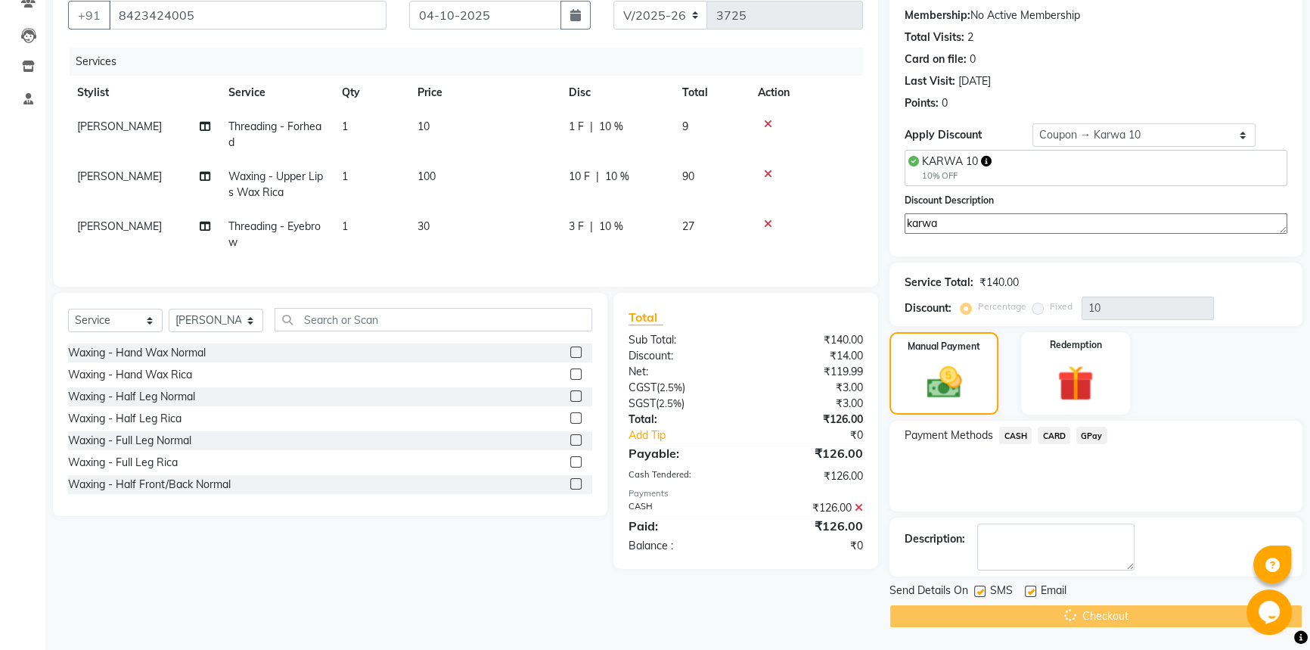  What do you see at coordinates (939, 282) in the screenshot?
I see `div: Service Total:` at bounding box center [939, 282].